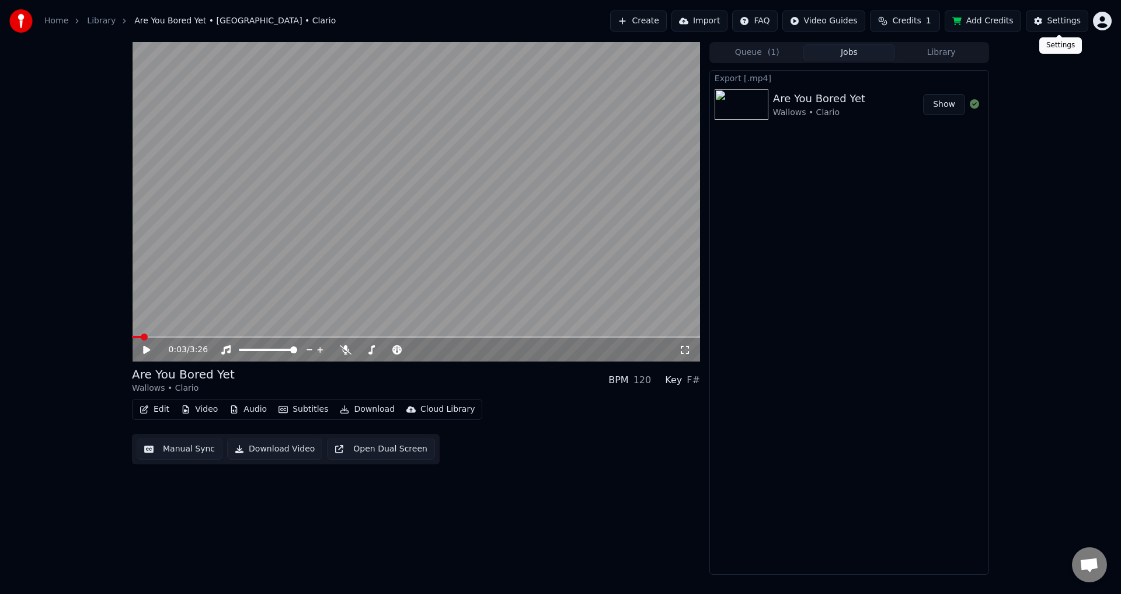 The height and width of the screenshot is (594, 1121). I want to click on div: 120, so click(642, 380).